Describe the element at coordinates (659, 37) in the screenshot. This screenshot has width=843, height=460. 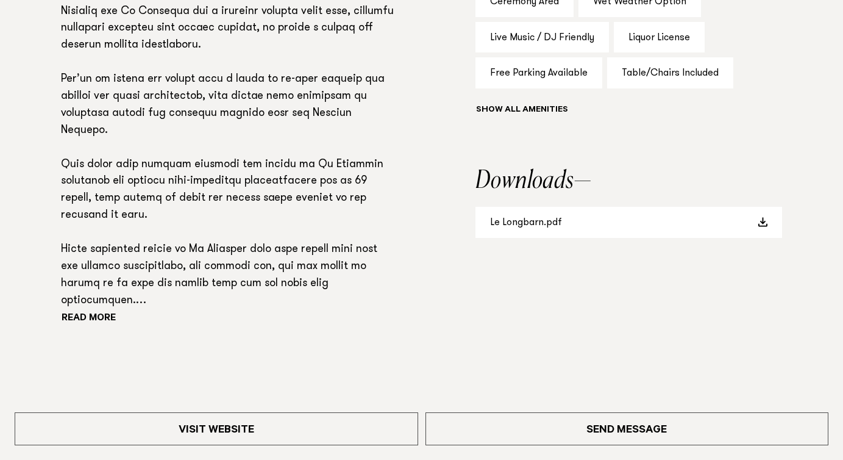
I see `div: Liquor License` at that location.